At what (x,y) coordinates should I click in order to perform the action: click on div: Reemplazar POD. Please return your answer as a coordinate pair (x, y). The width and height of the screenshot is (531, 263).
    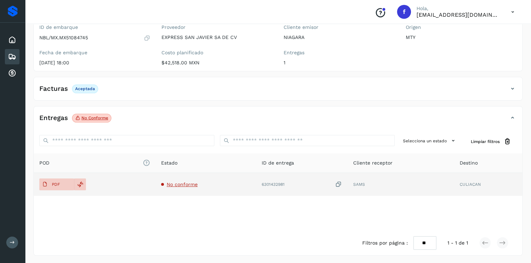
    Looking at the image, I should click on (80, 184).